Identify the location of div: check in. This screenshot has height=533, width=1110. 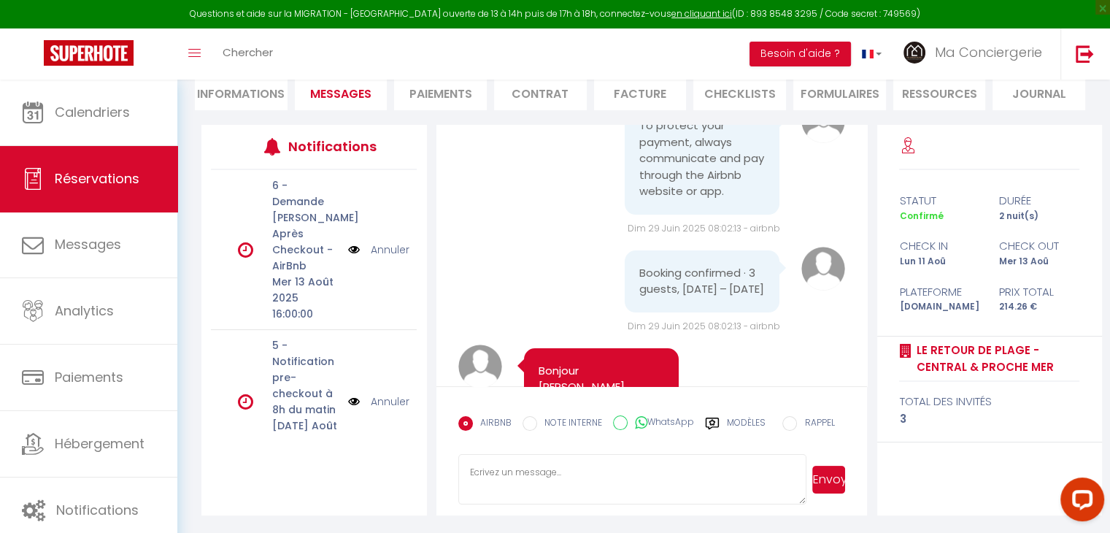
(939, 246).